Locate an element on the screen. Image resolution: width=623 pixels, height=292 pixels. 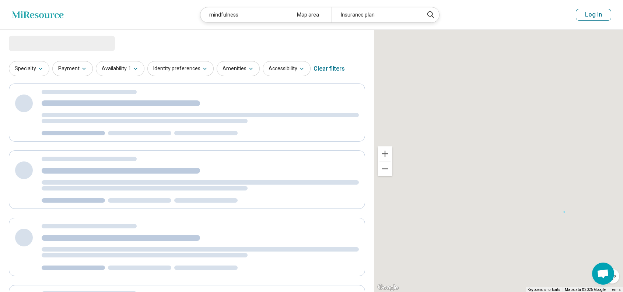
div: Insurance plan is located at coordinates (375, 15).